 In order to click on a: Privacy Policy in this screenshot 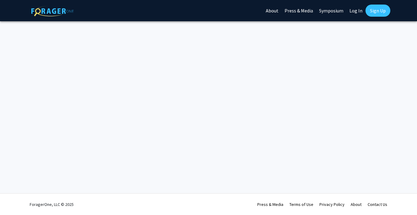, I will do `click(332, 204)`.